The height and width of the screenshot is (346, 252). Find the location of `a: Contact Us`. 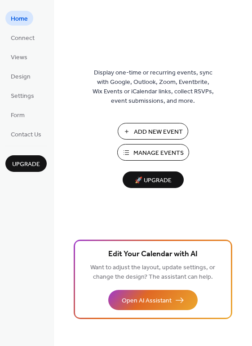

a: Contact Us is located at coordinates (26, 134).